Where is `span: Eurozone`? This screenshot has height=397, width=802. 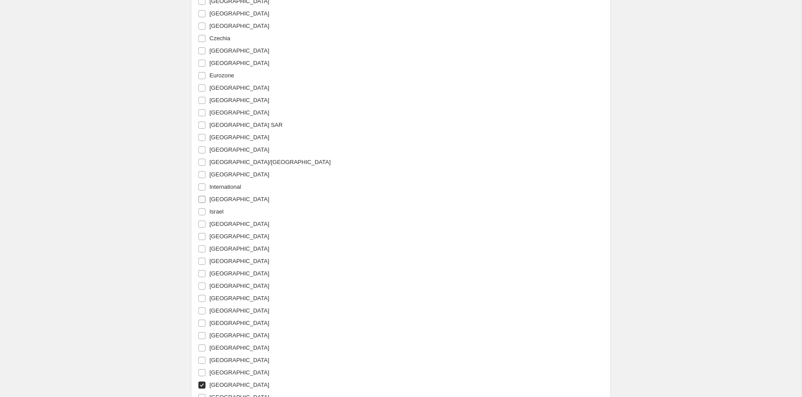
span: Eurozone is located at coordinates (222, 75).